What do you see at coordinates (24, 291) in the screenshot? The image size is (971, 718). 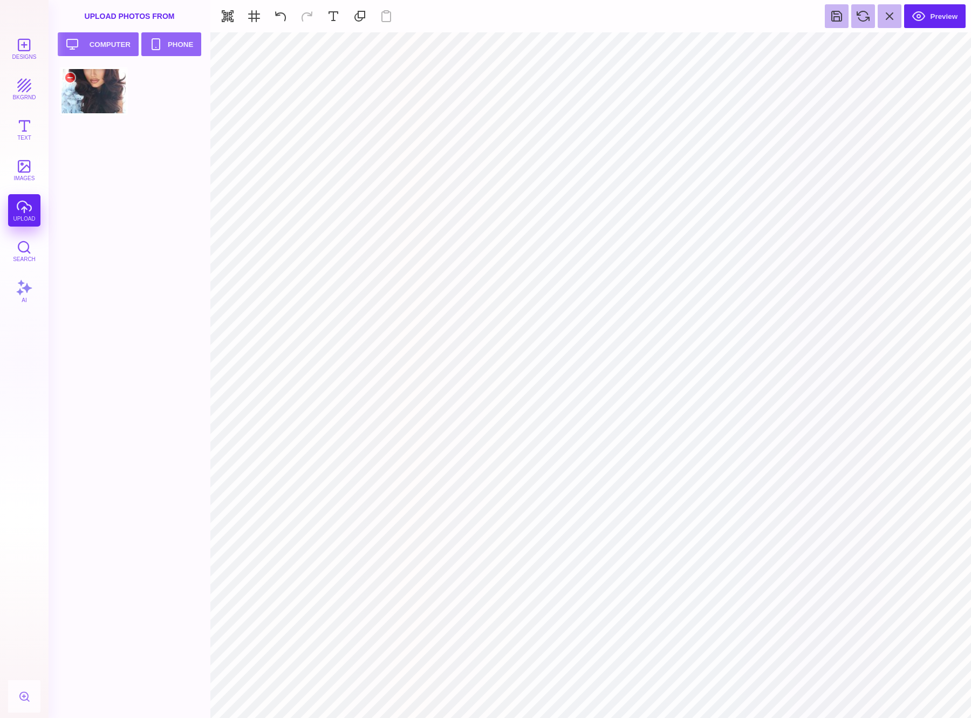 I see `button: AI` at bounding box center [24, 291].